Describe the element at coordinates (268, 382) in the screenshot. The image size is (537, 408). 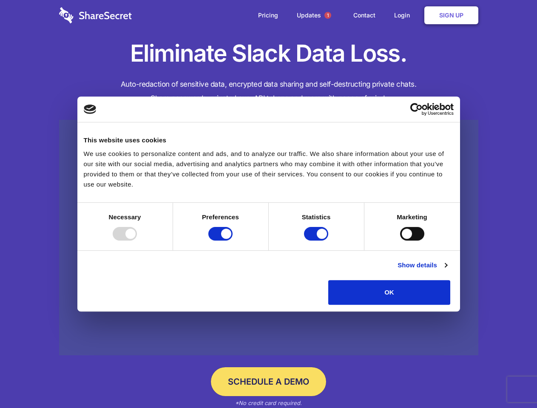
I see `a: Schedule a Demo` at that location.